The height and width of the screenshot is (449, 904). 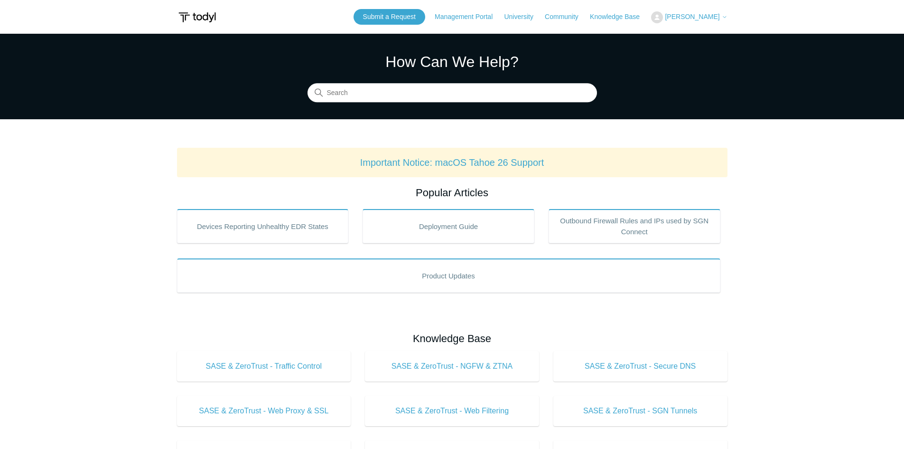 I want to click on input: Search, so click(x=452, y=93).